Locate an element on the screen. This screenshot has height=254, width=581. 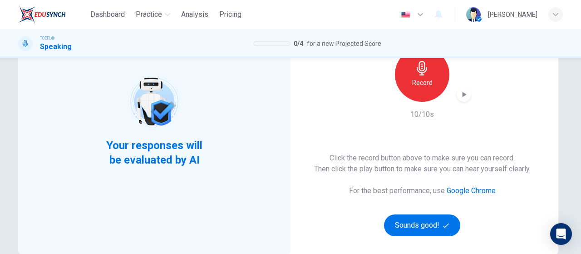
img: Profile picture is located at coordinates (473, 15).